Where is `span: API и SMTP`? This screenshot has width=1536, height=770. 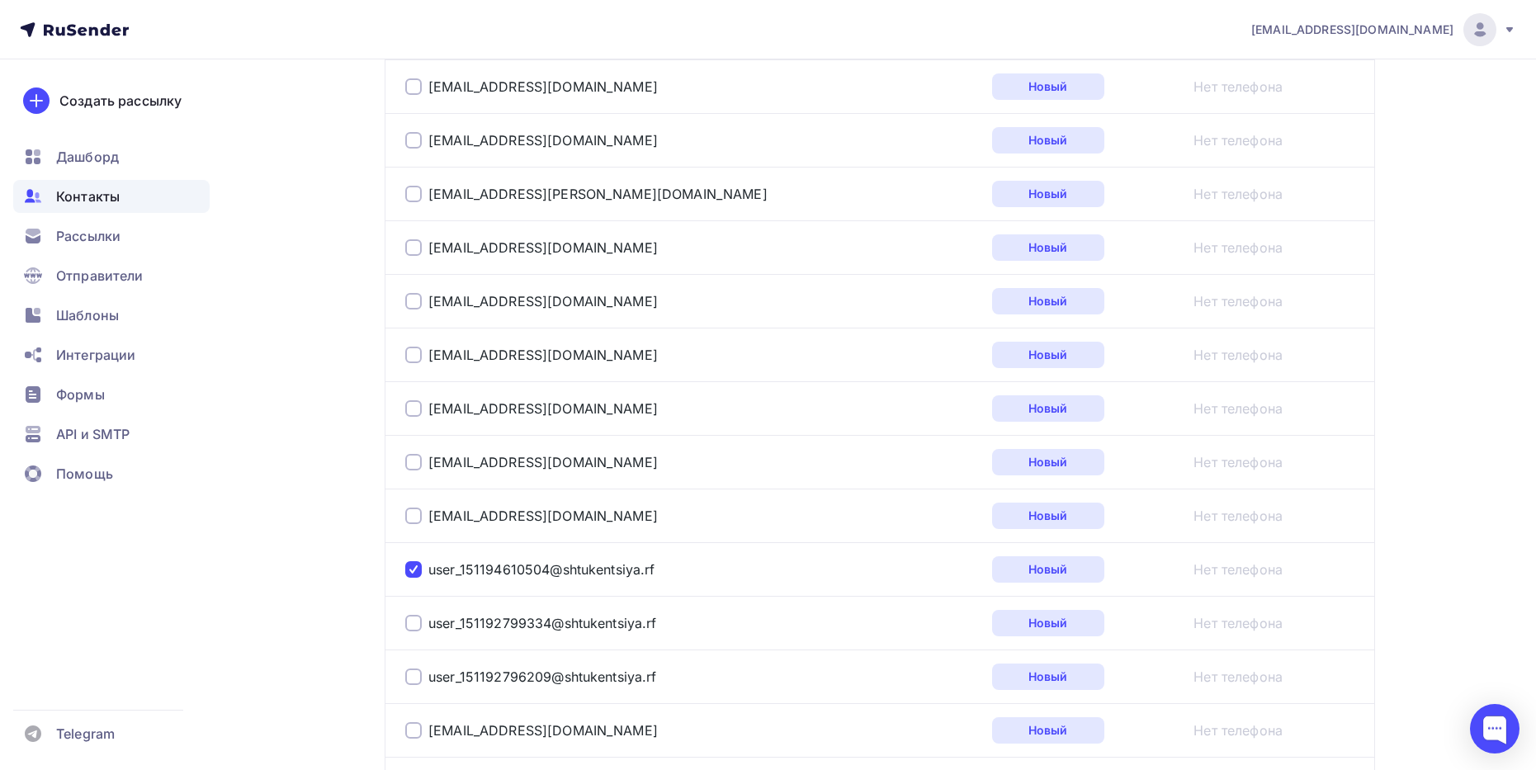 span: API и SMTP is located at coordinates (92, 434).